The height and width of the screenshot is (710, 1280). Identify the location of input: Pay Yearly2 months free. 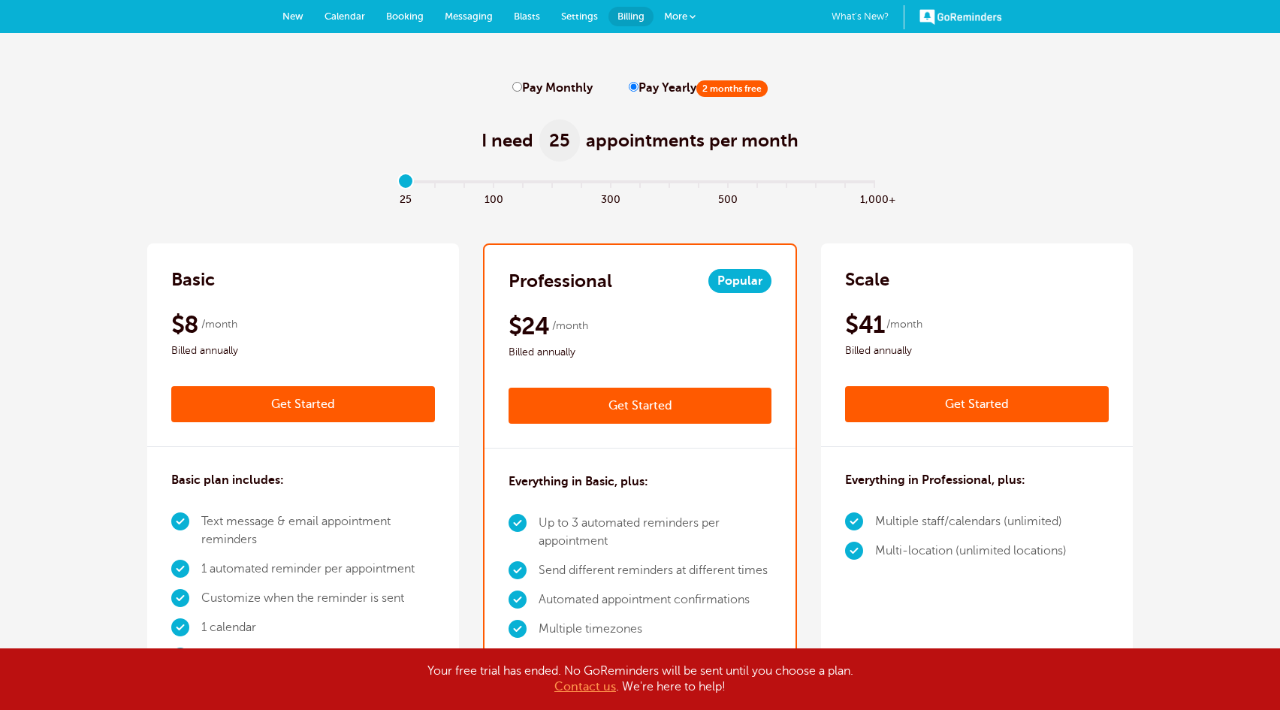
(633, 86).